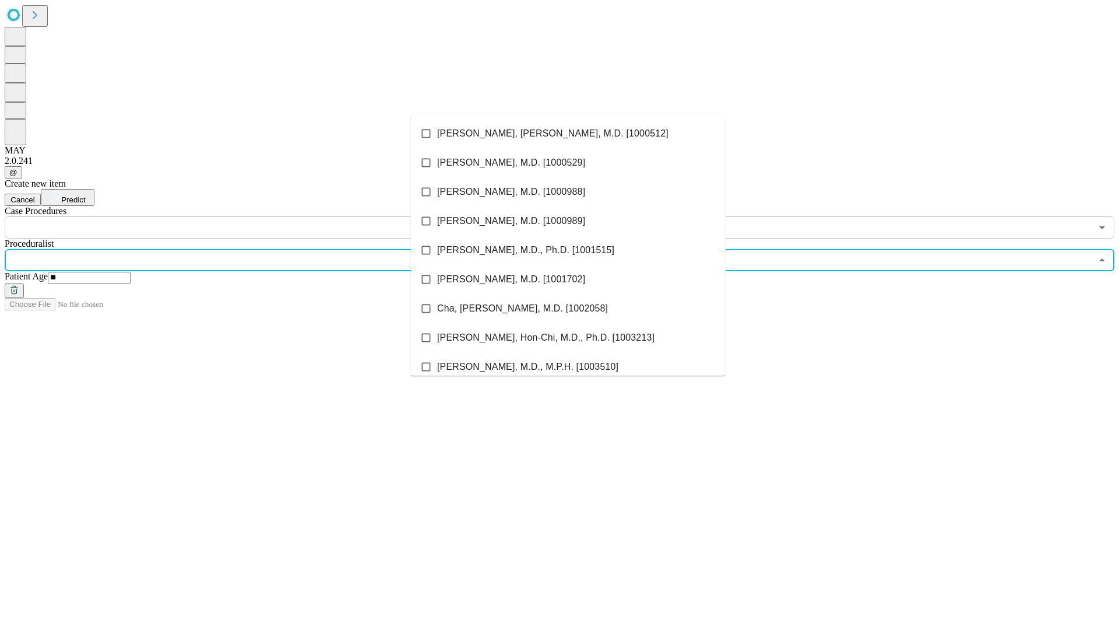 This screenshot has height=630, width=1119. Describe the element at coordinates (23, 199) in the screenshot. I see `span: Cancel` at that location.